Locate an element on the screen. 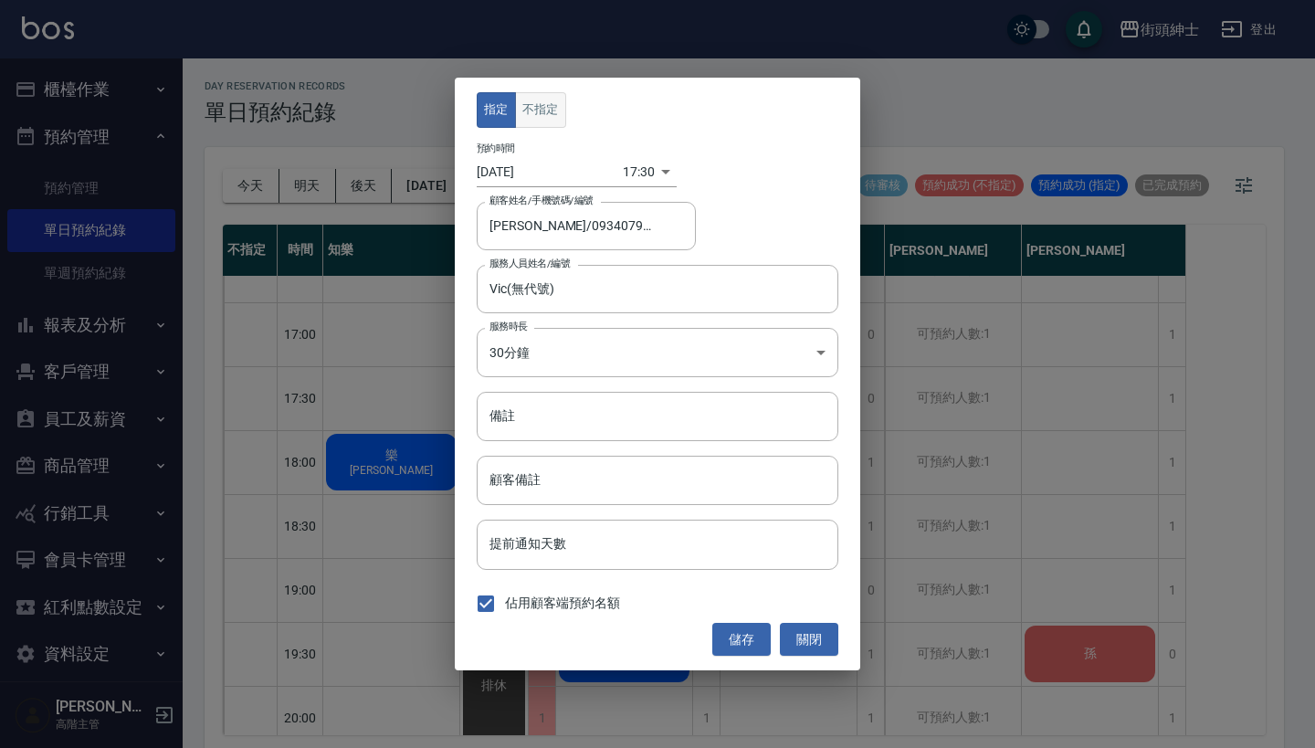 The width and height of the screenshot is (1315, 748). span: 佔用顧客端預約名額 is located at coordinates (563, 603).